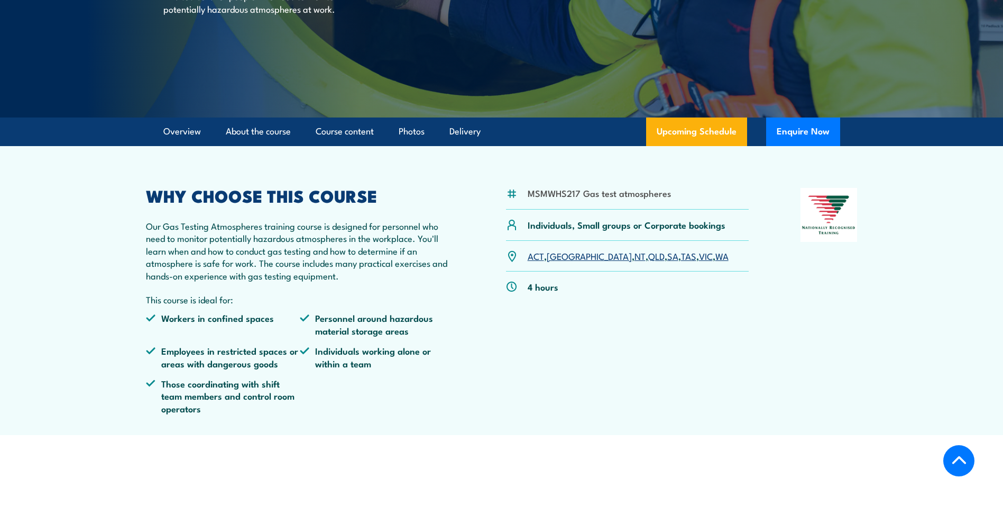 Image resolution: width=1003 pixels, height=505 pixels. I want to click on li: MSMWHS217 Gas test atmospheres, so click(599, 193).